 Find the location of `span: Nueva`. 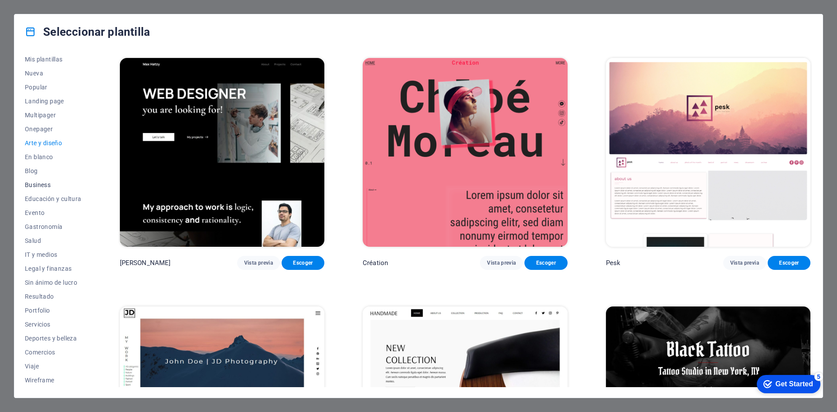

span: Nueva is located at coordinates (53, 73).